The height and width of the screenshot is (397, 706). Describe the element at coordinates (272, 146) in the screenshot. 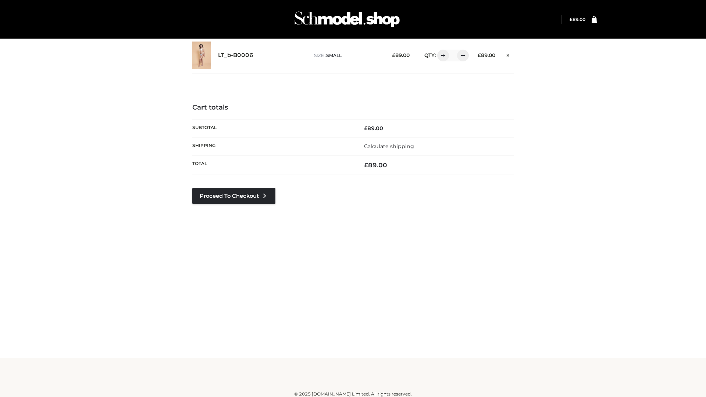

I see `th: Shipping` at that location.